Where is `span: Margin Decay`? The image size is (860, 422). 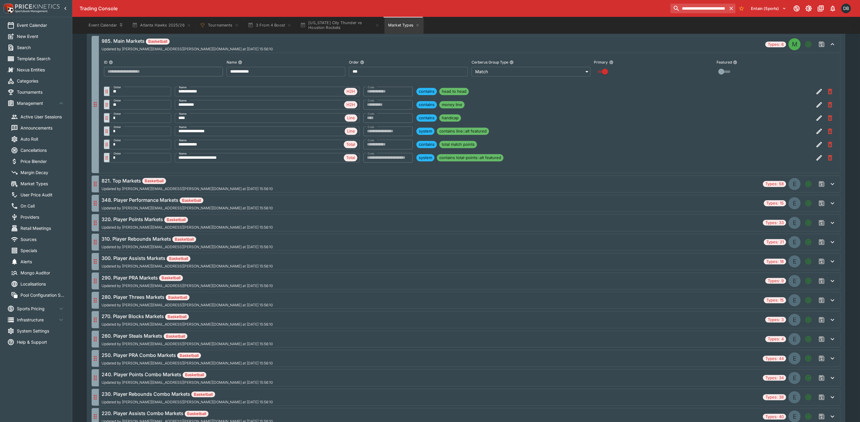
span: Margin Decay is located at coordinates (42, 172).